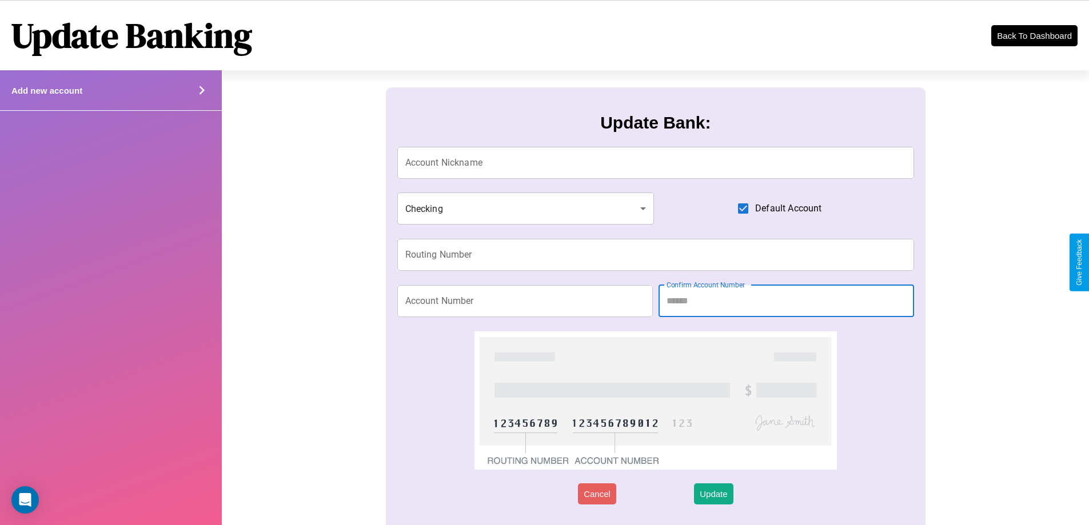  Describe the element at coordinates (789, 209) in the screenshot. I see `span: Default Account` at that location.